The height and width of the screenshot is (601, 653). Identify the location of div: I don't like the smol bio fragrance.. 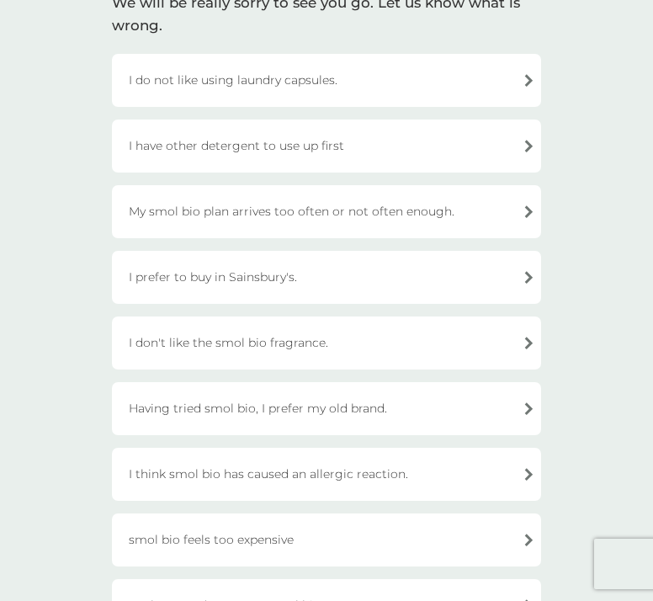
(326, 342).